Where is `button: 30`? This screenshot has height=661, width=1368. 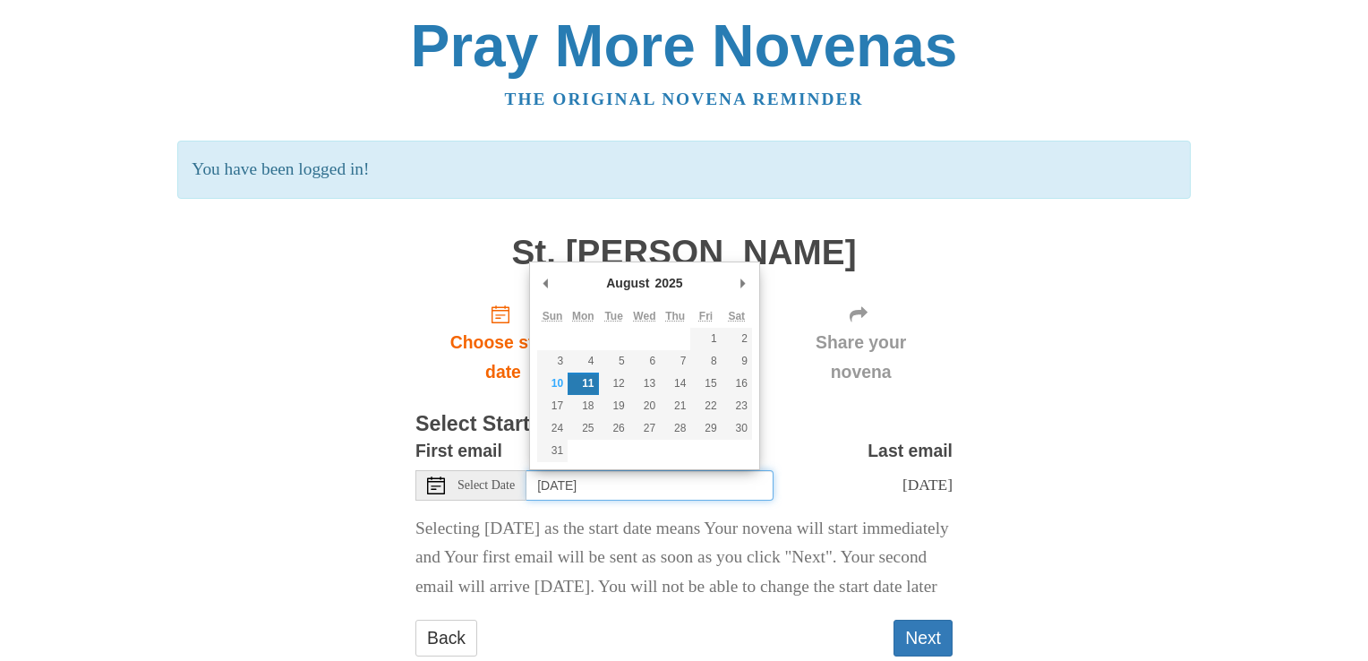 button: 30 is located at coordinates (737, 428).